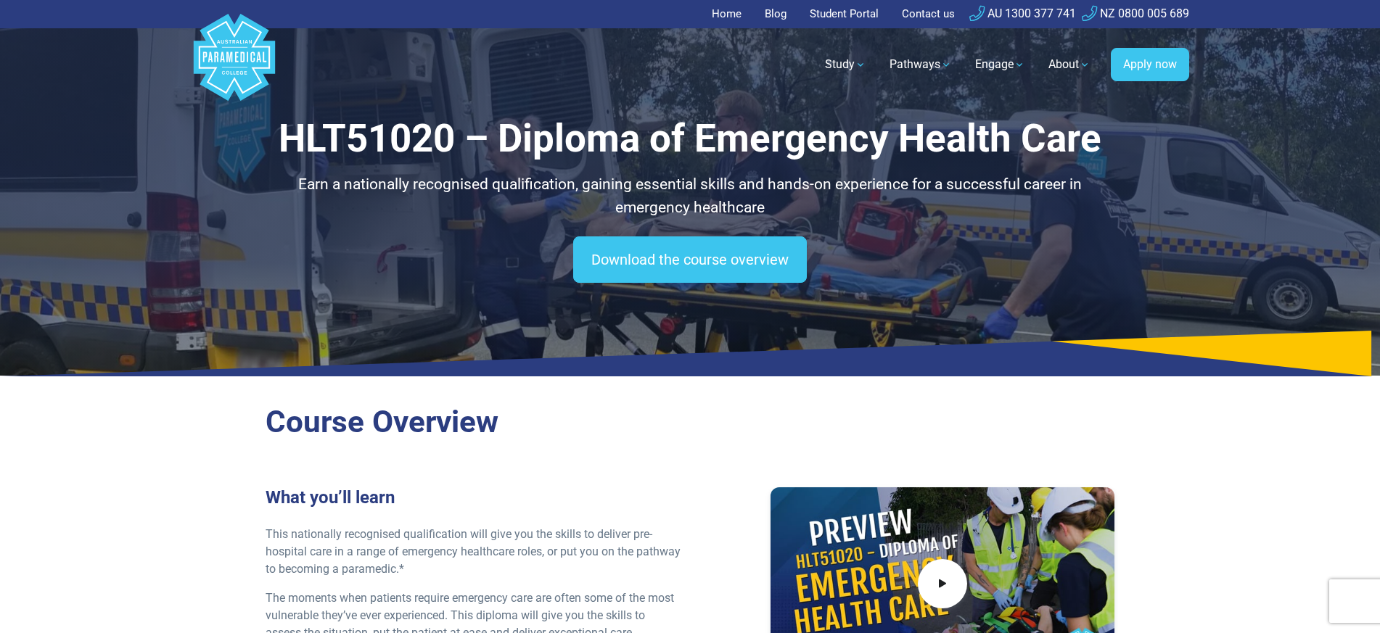  Describe the element at coordinates (690, 196) in the screenshot. I see `p: Earn a nationally recognised qualification, gaining essential skills and hands-on experience for ...` at that location.